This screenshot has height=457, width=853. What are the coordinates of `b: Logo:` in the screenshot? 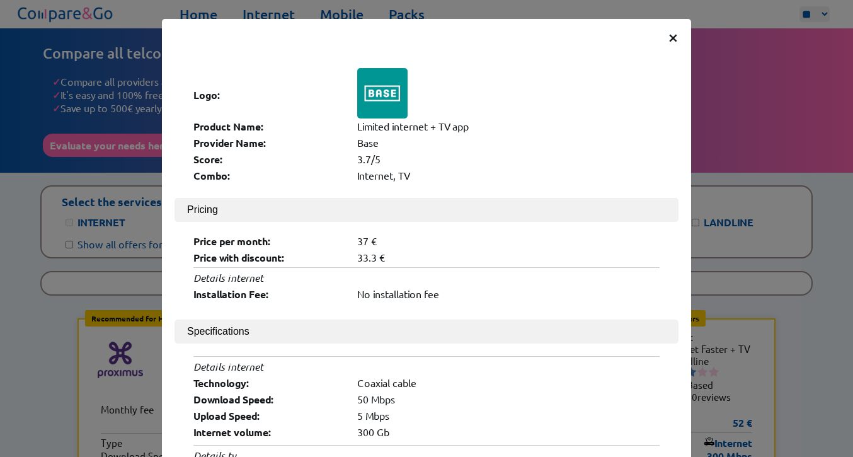 It's located at (207, 94).